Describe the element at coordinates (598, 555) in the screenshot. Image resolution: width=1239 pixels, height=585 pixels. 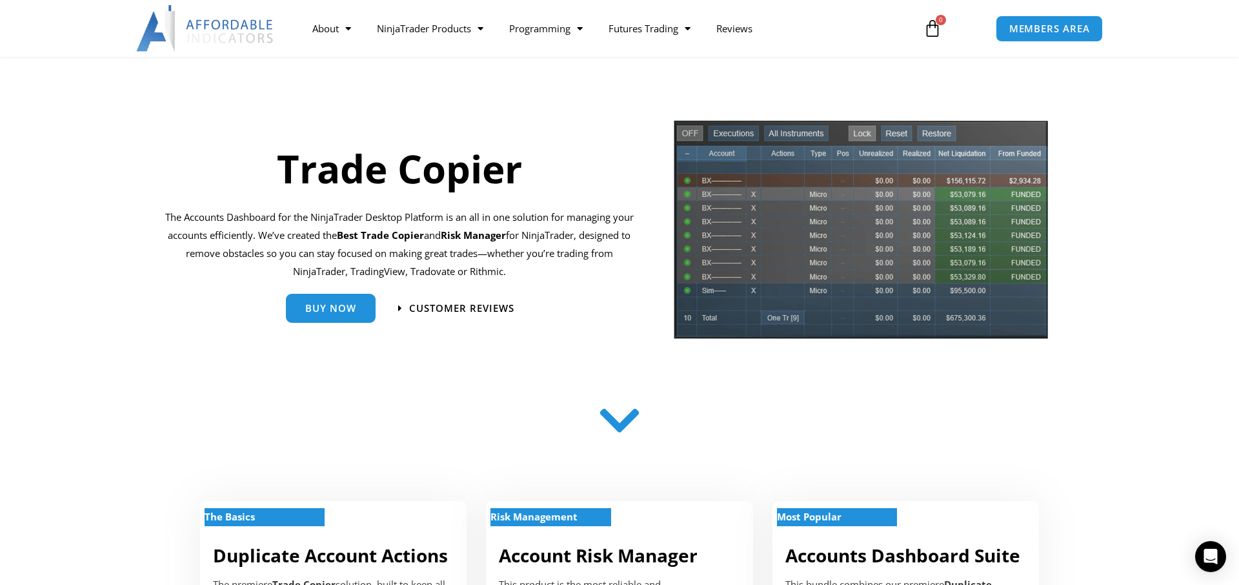
I see `a: Account Risk Manager` at that location.